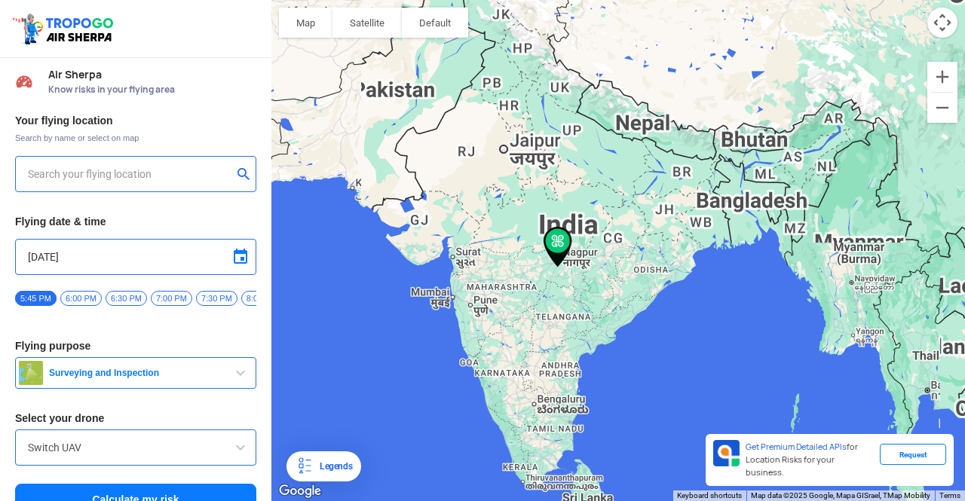 This screenshot has height=501, width=965. I want to click on span: 5:45 PM, so click(35, 299).